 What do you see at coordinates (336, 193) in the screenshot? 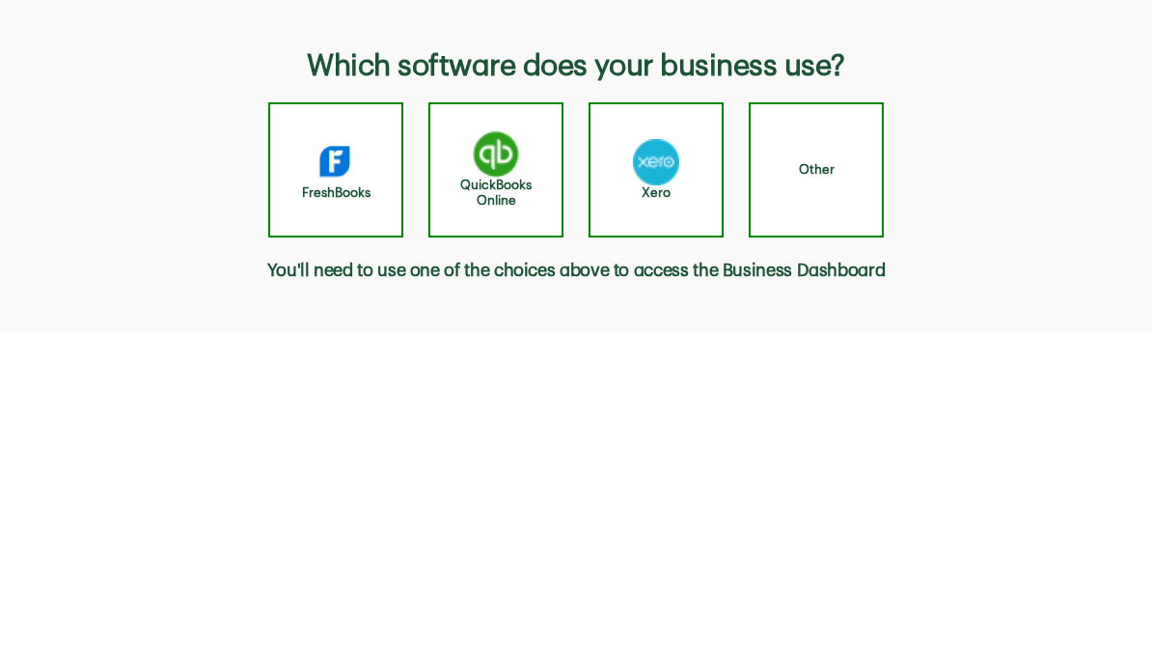
I see `h4: FreshBooks` at bounding box center [336, 193].